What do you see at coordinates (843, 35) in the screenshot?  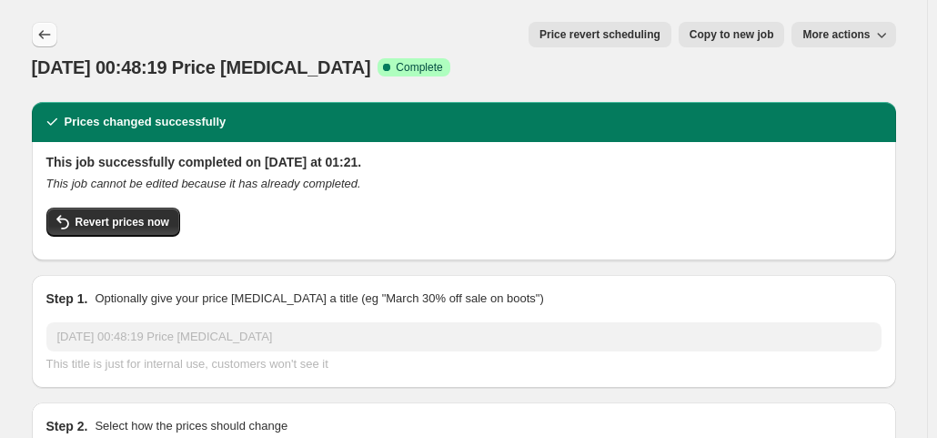 I see `button: More actions` at bounding box center [843, 35].